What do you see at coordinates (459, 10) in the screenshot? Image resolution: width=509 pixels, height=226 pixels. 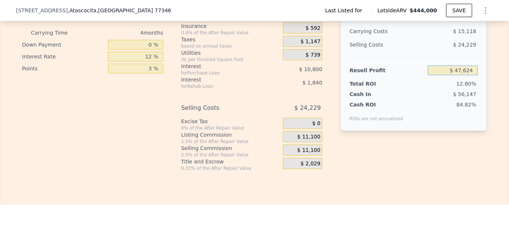 I see `button: SAVE` at bounding box center [459, 10].